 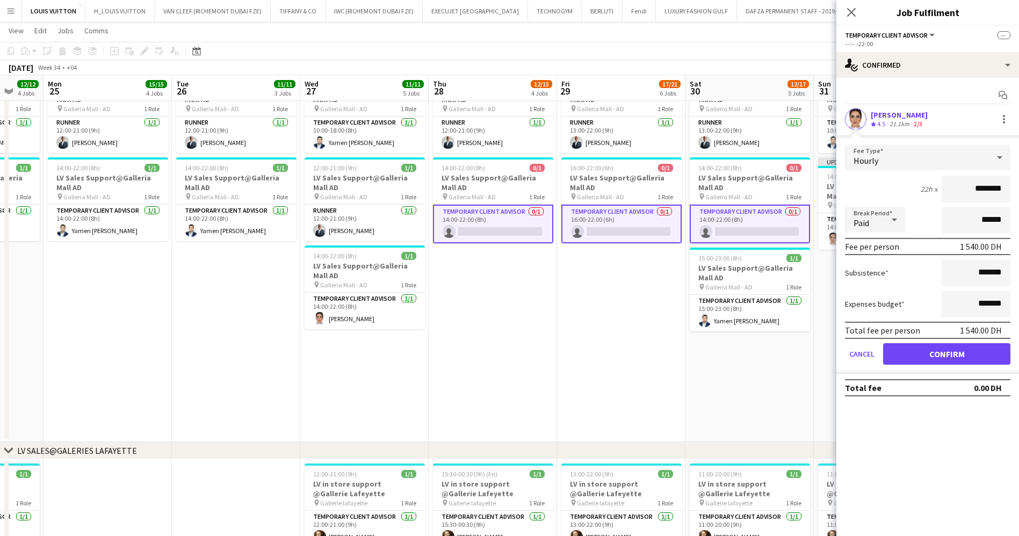 I want to click on span: Sun, so click(x=825, y=84).